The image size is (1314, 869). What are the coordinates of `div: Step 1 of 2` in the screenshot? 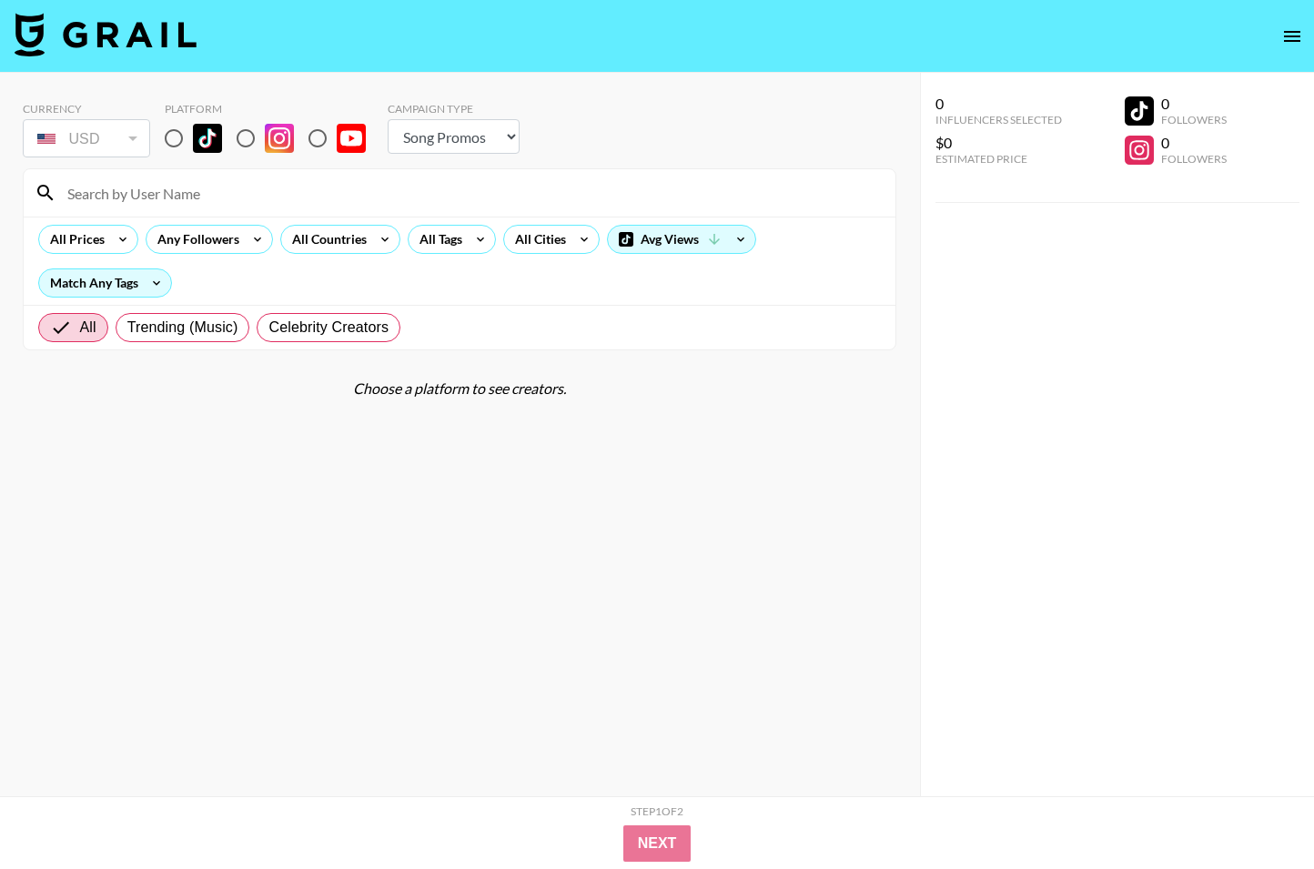 It's located at (657, 811).